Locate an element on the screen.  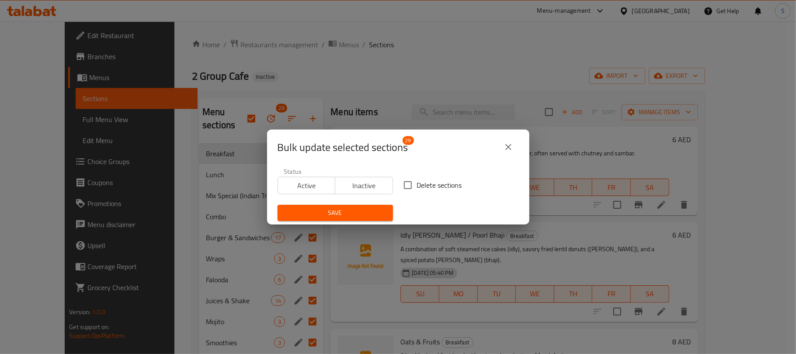
span: Active is located at coordinates (307, 185).